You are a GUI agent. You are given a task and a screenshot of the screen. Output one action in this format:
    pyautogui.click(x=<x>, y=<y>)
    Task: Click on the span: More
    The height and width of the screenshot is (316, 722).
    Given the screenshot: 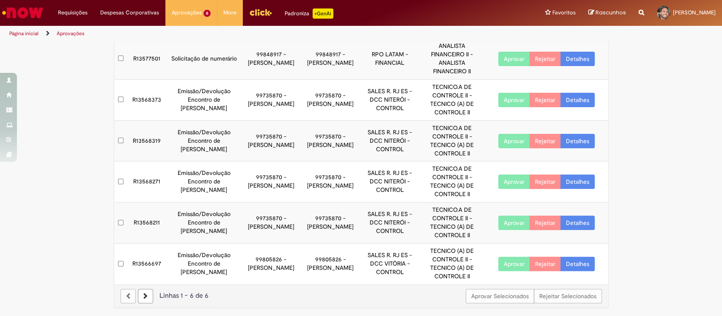 What is the action you would take?
    pyautogui.click(x=230, y=13)
    